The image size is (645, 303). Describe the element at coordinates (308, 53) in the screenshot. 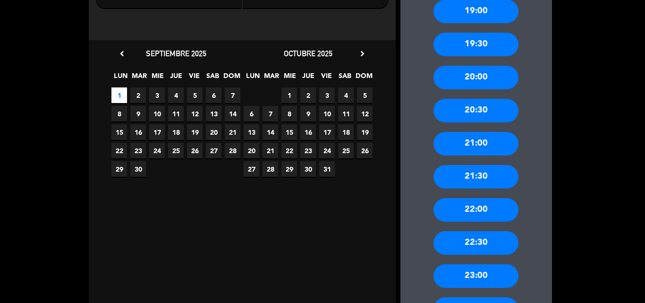

I see `span: octubre 2025` at that location.